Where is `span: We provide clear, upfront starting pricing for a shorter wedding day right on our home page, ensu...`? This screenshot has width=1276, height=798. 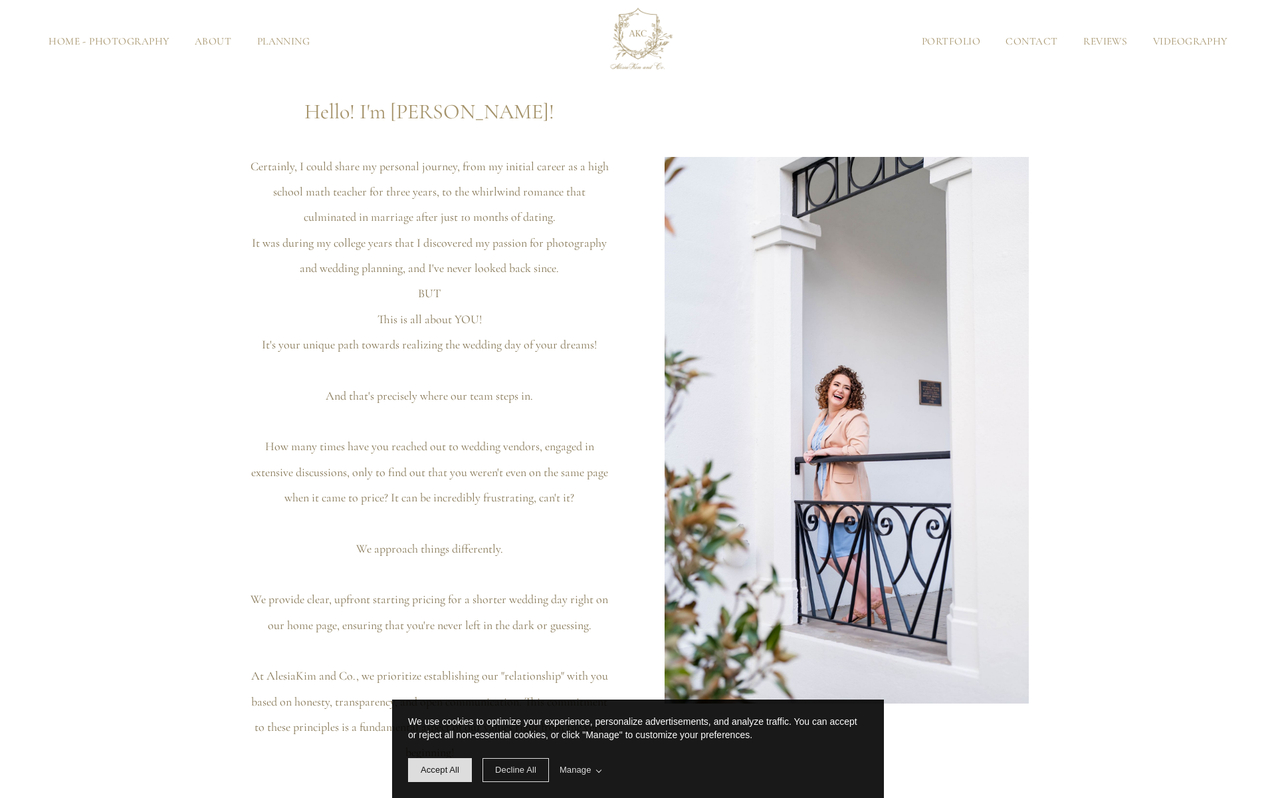 span: We provide clear, upfront starting pricing for a shorter wedding day right on our home page, ensu... is located at coordinates (431, 612).